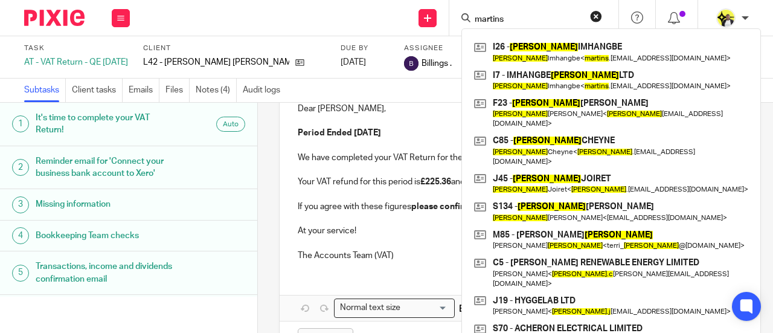  What do you see at coordinates (21, 205) in the screenshot?
I see `div: 3` at bounding box center [21, 205].